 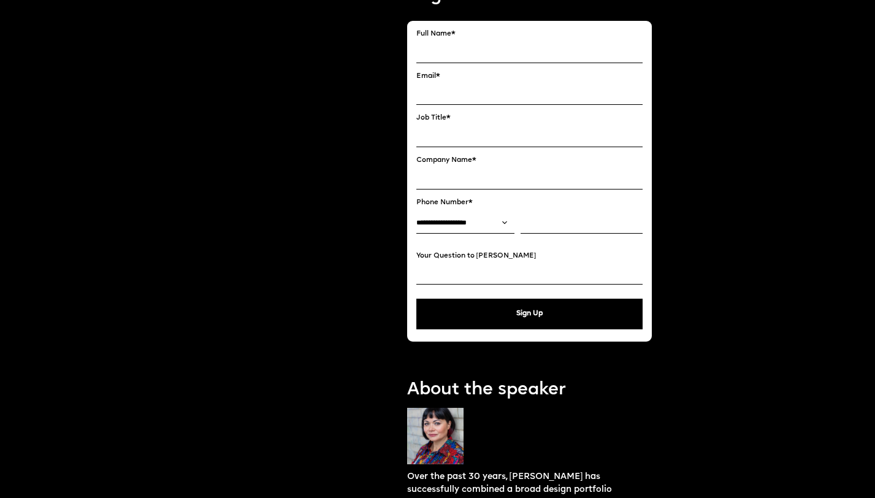 I want to click on label: Email, so click(x=529, y=77).